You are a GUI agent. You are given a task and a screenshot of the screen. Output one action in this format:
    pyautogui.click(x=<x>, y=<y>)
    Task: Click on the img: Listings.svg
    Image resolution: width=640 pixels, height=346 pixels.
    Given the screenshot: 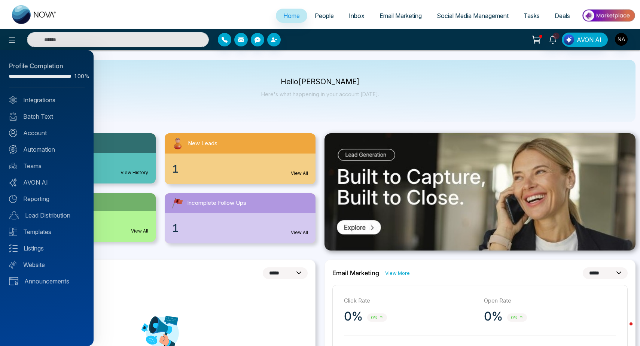 What is the action you would take?
    pyautogui.click(x=13, y=248)
    